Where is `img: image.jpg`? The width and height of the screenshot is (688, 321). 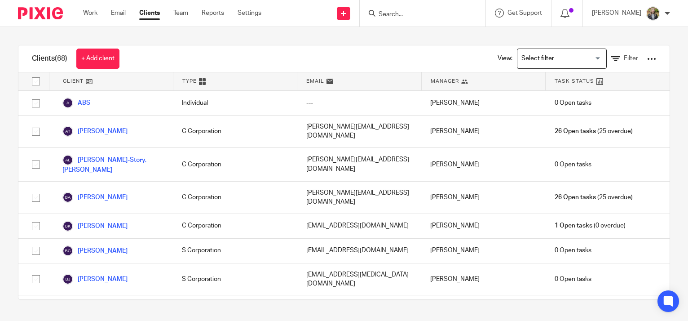
img: image.jpg is located at coordinates (653, 13).